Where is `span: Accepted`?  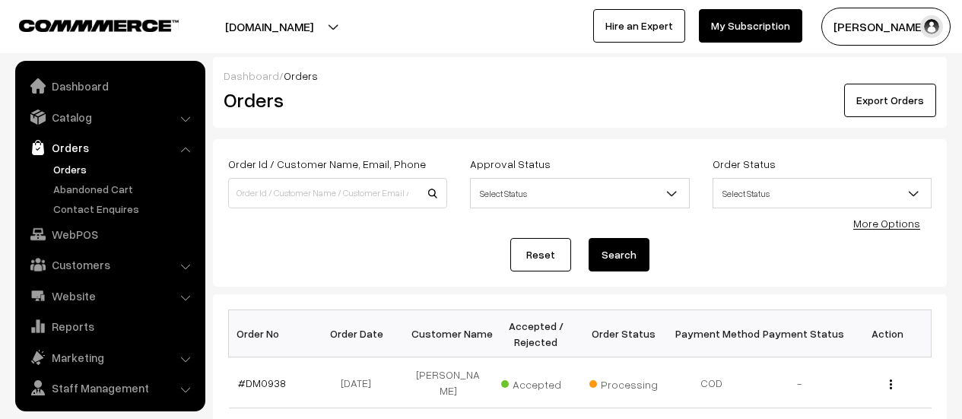 span: Accepted is located at coordinates (539, 383).